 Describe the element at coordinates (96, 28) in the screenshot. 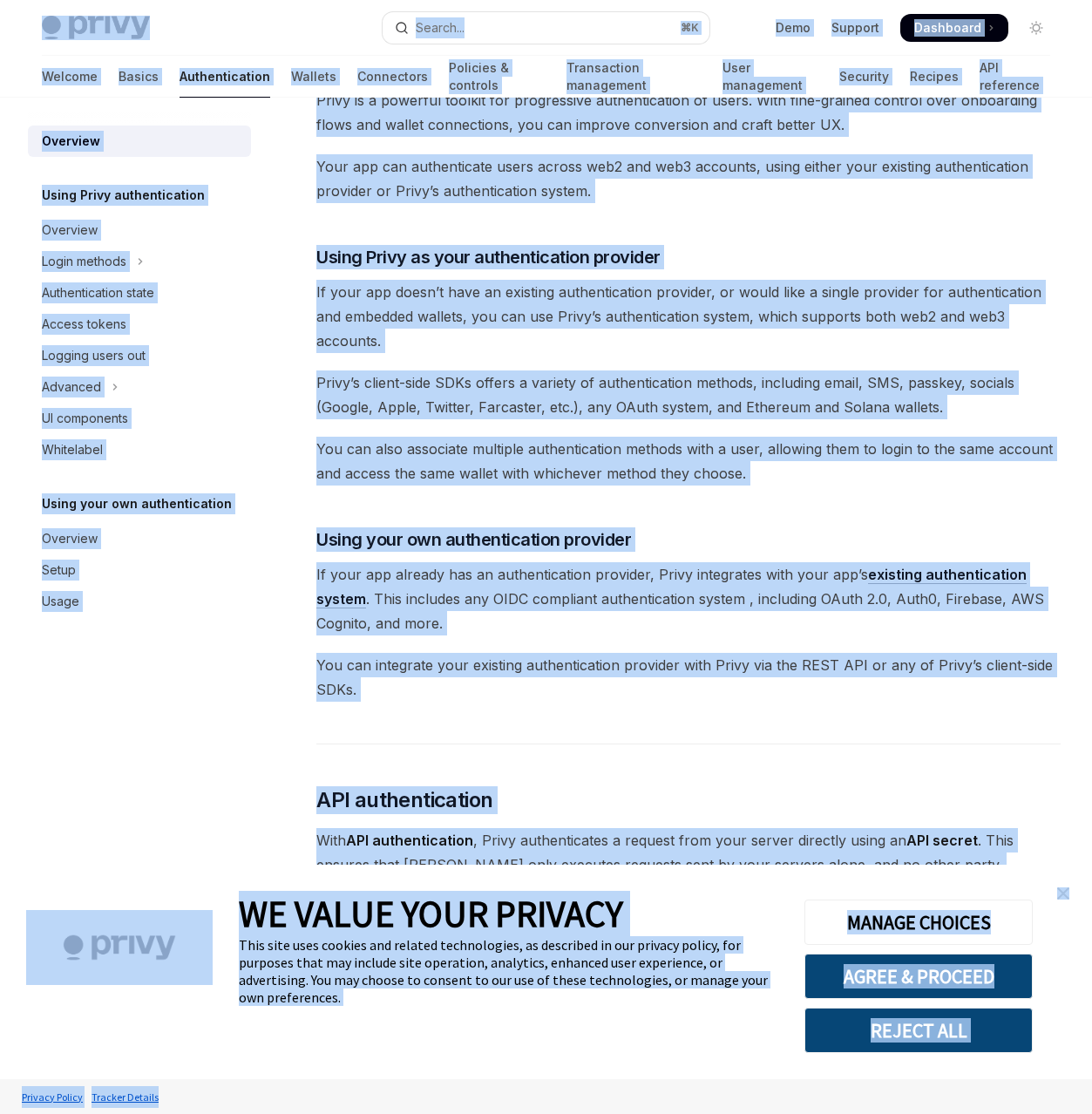

I see `img: light logo` at that location.